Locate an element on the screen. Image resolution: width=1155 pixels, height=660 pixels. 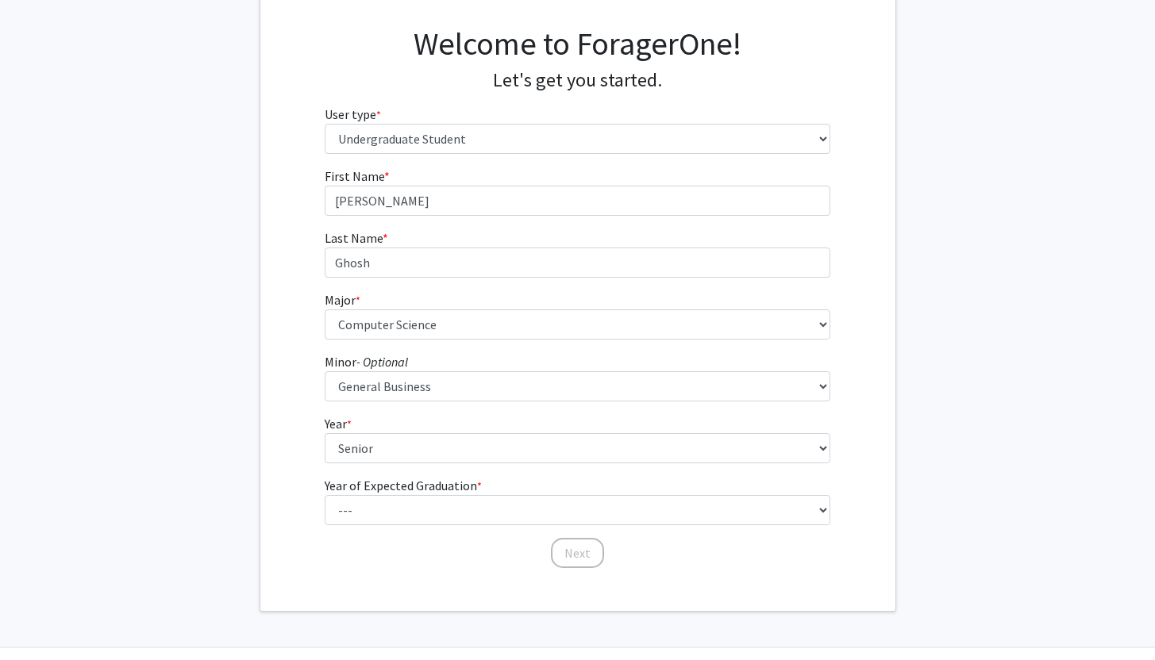
label: Year of Expected Graduation is located at coordinates (403, 486).